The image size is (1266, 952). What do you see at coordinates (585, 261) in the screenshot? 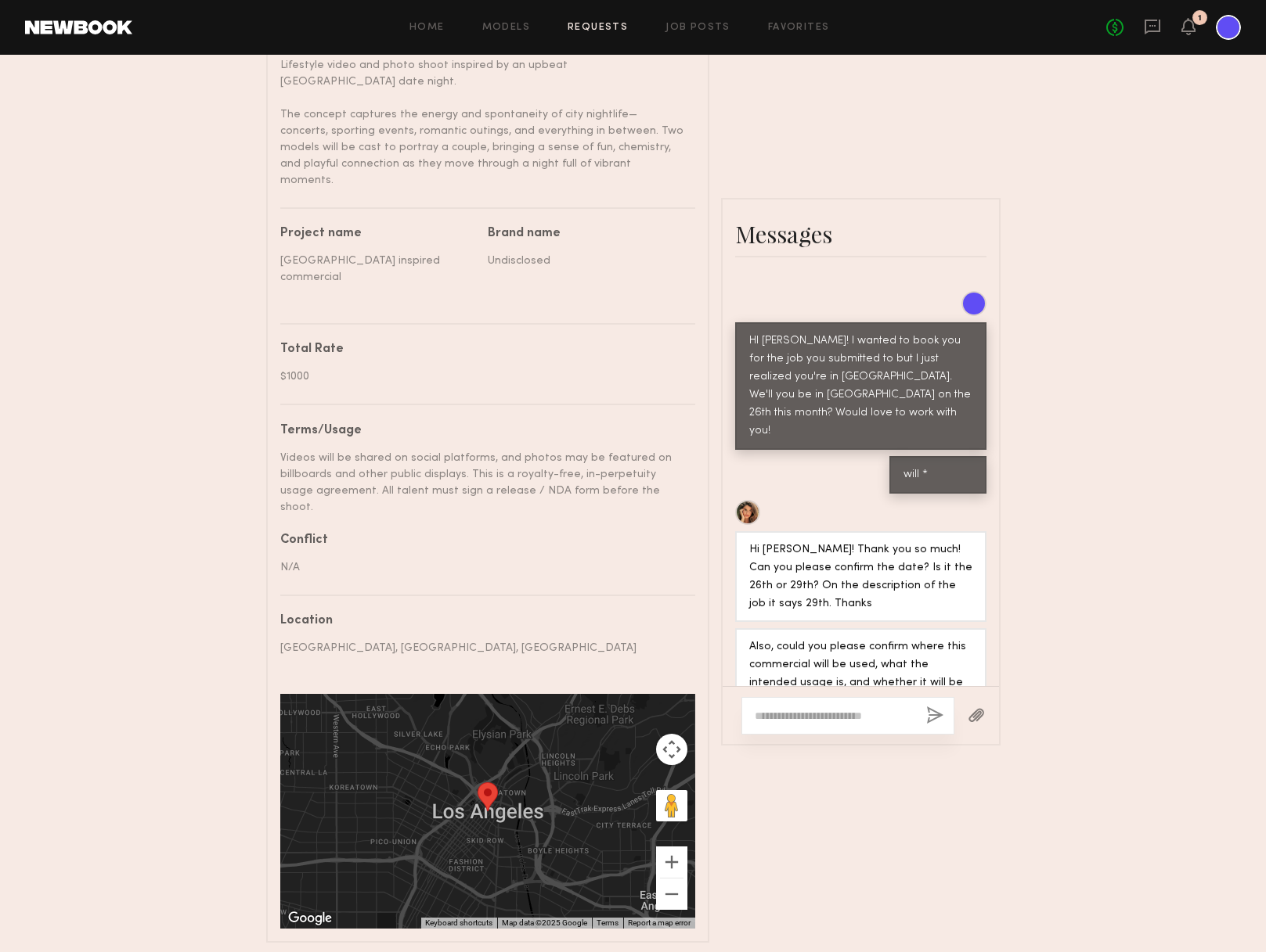
I see `div: Undisclosed` at bounding box center [585, 261].